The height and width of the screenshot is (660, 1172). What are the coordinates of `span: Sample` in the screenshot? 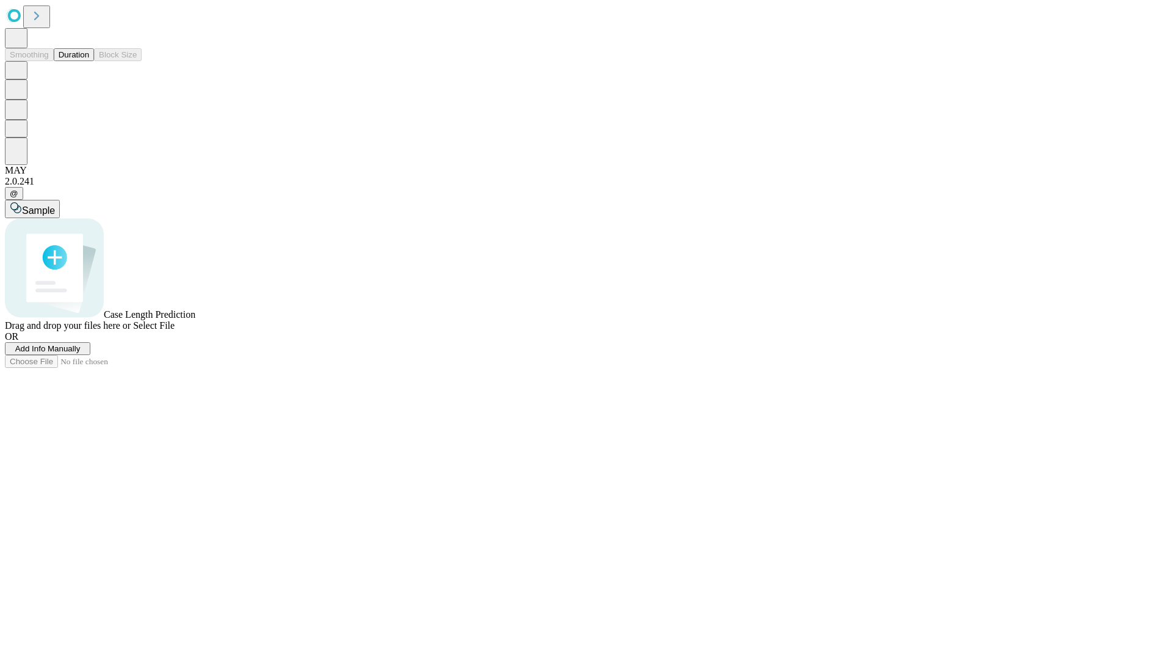 It's located at (38, 210).